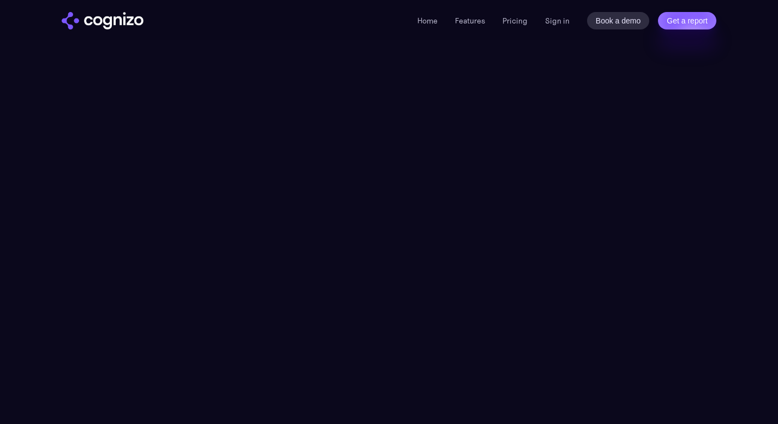 This screenshot has width=778, height=424. I want to click on a: Features, so click(470, 21).